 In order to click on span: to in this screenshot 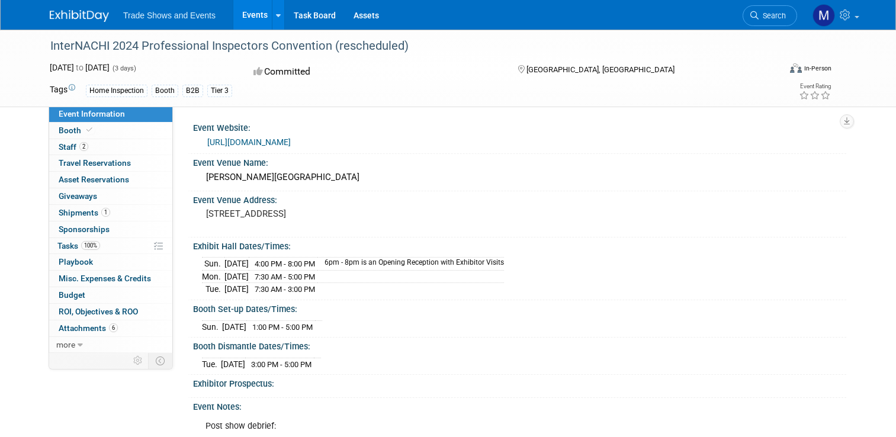, I will do `click(79, 68)`.